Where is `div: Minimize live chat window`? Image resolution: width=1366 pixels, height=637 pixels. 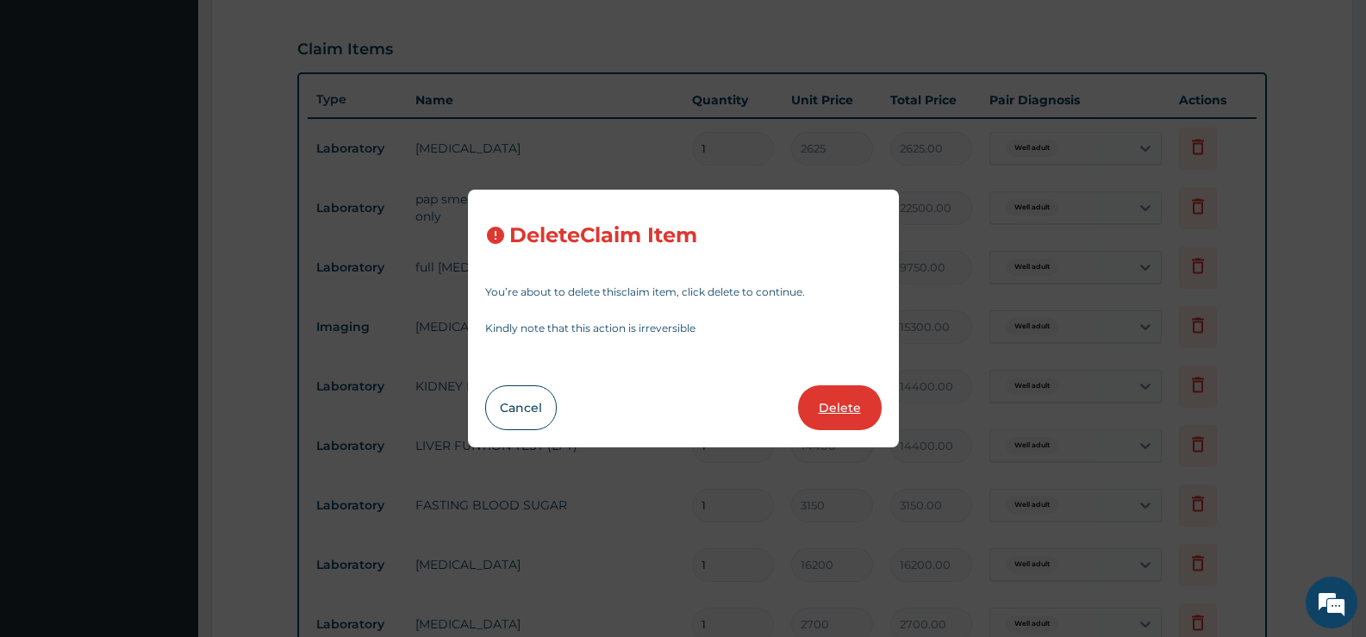 div: Minimize live chat window is located at coordinates (303, 29).